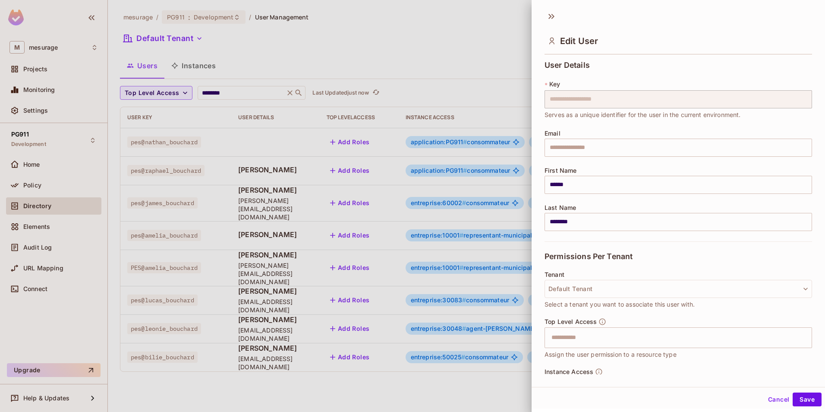 The image size is (825, 412). Describe the element at coordinates (807, 399) in the screenshot. I see `button: Save` at that location.